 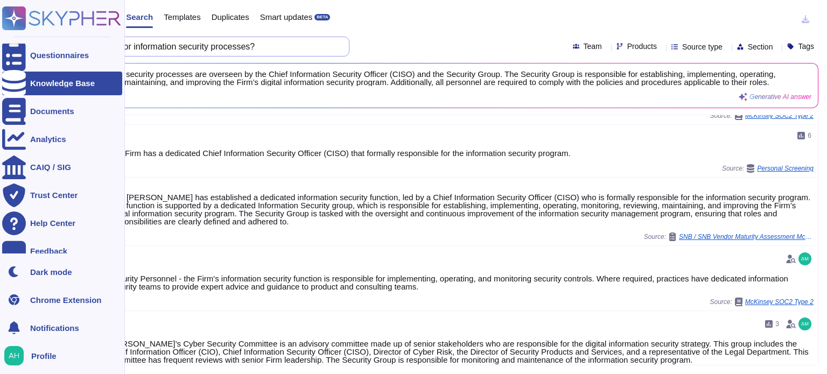 What do you see at coordinates (48, 139) in the screenshot?
I see `div: Analytics` at bounding box center [48, 139].